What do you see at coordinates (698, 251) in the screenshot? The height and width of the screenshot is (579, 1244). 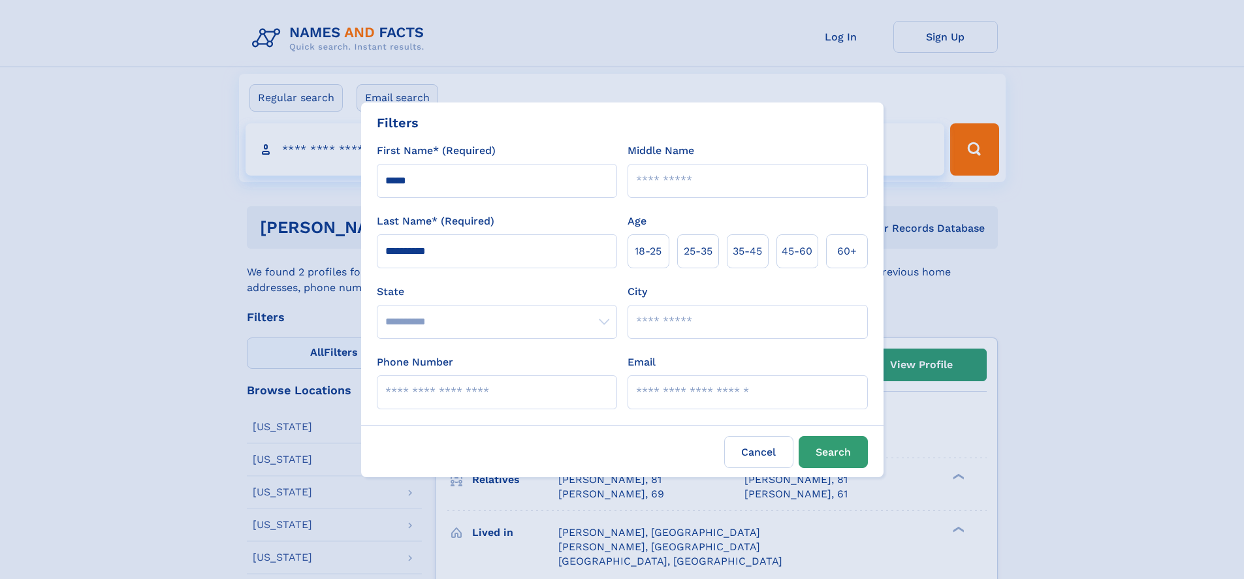 I see `span: 25‑35` at bounding box center [698, 251].